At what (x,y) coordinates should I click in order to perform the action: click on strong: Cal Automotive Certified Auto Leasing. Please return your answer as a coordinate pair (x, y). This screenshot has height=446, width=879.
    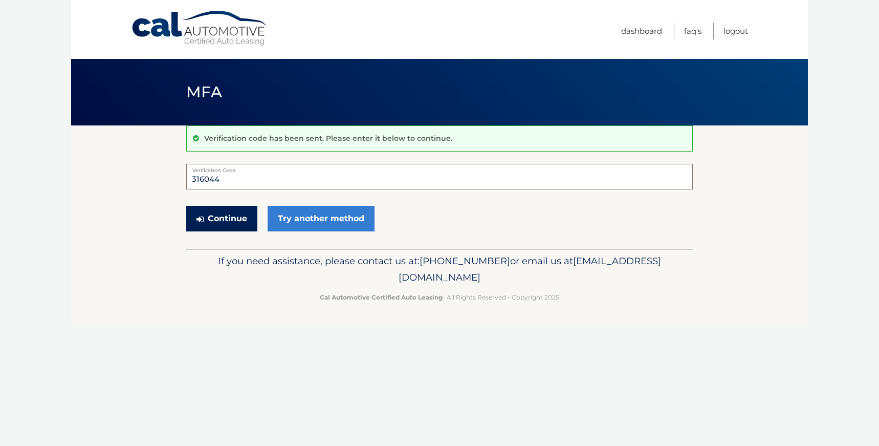
    Looking at the image, I should click on (381, 297).